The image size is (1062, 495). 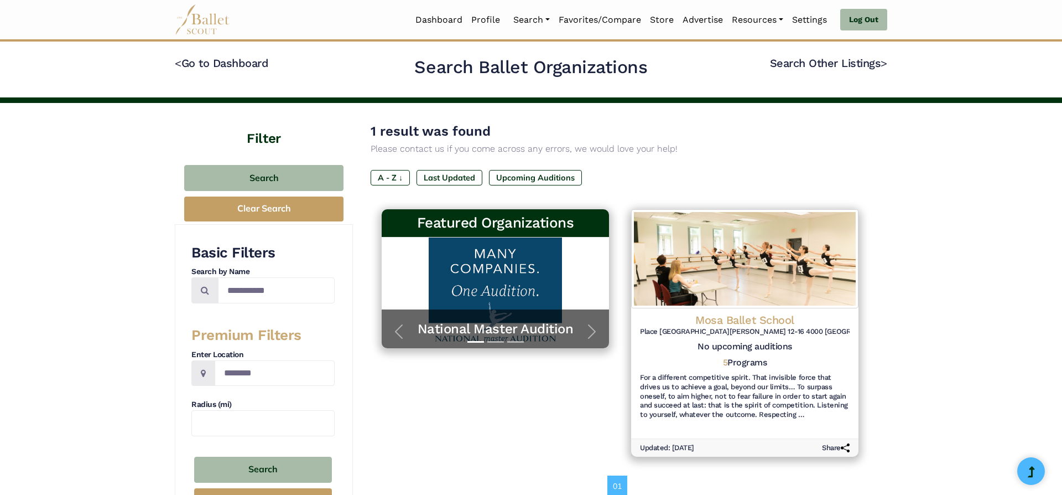 What do you see at coordinates (495, 223) in the screenshot?
I see `h3: Featured Organizations` at bounding box center [495, 223].